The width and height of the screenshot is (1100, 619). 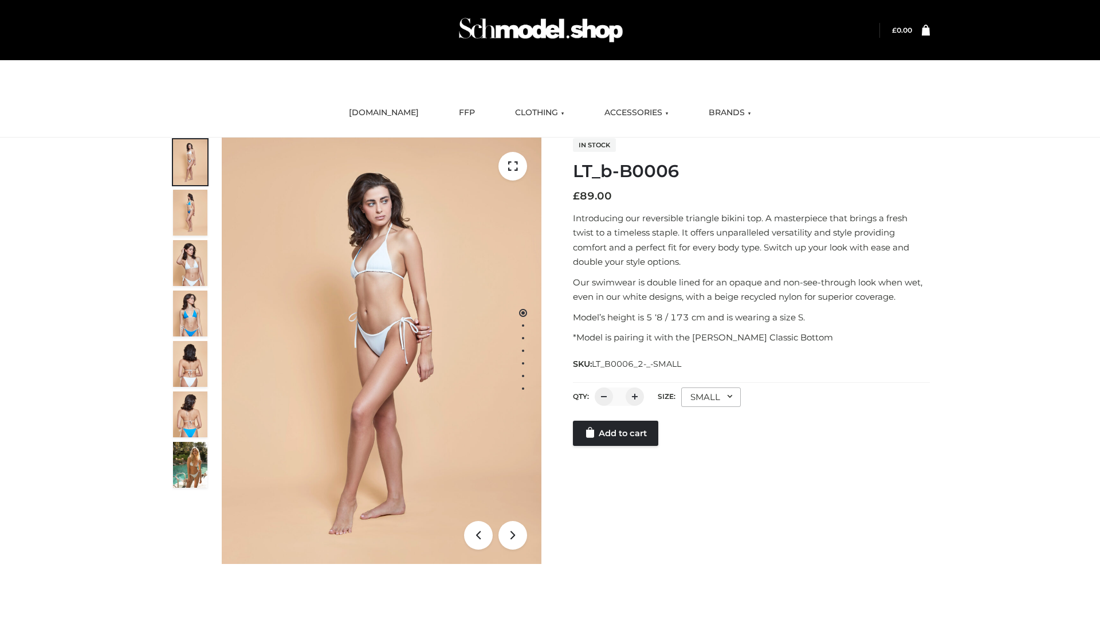 I want to click on img: ArielClassicBikiniTop_CloudNine_AzureSky_OW114ECO_1, so click(x=382, y=351).